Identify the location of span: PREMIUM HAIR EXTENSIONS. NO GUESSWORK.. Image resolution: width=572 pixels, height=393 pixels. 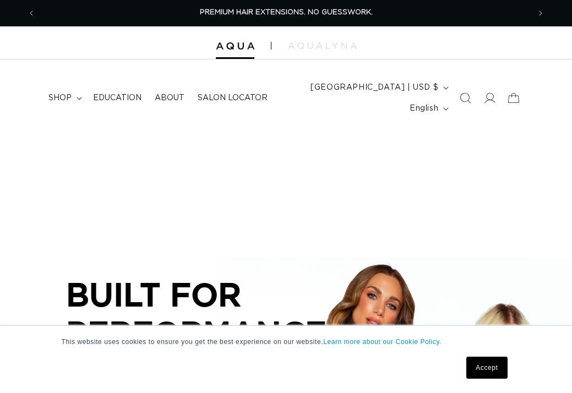
(286, 12).